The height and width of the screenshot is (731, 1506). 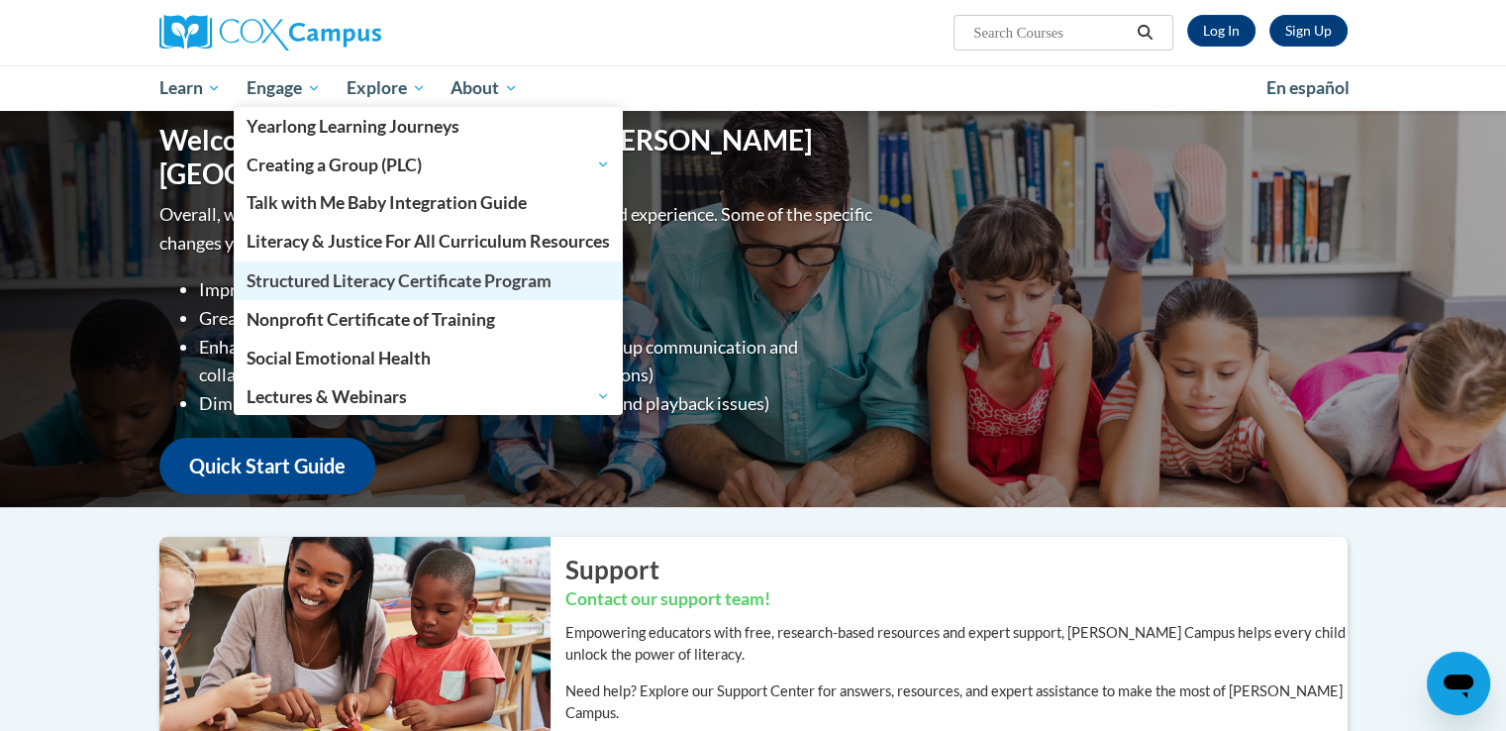 I want to click on span: Engage, so click(x=283, y=88).